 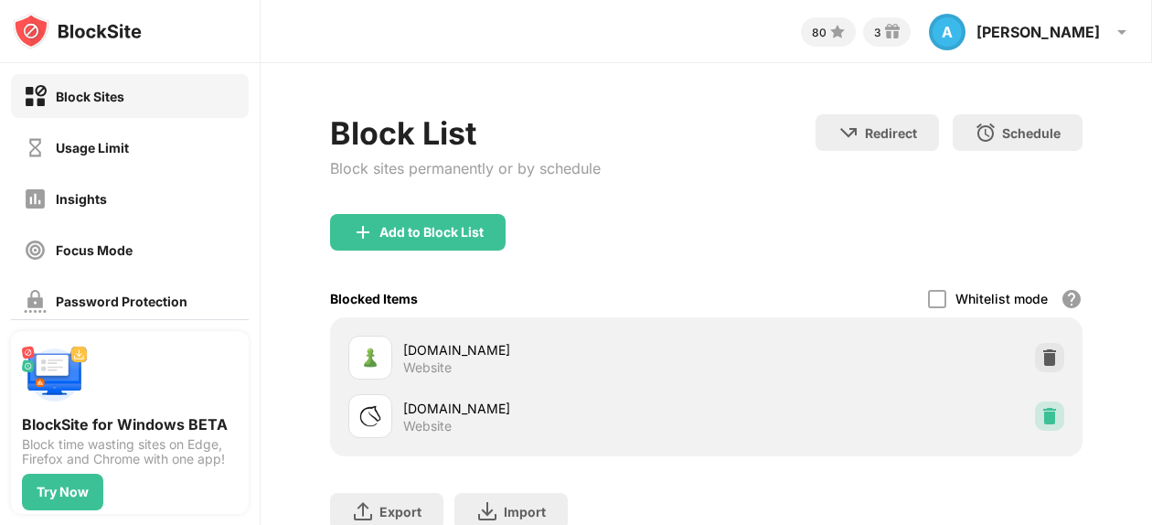 What do you see at coordinates (92, 147) in the screenshot?
I see `div: Usage Limit` at bounding box center [92, 147].